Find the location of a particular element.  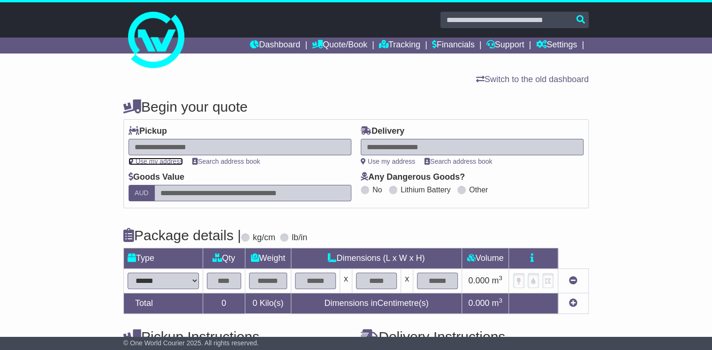

a: Support is located at coordinates (505, 45).